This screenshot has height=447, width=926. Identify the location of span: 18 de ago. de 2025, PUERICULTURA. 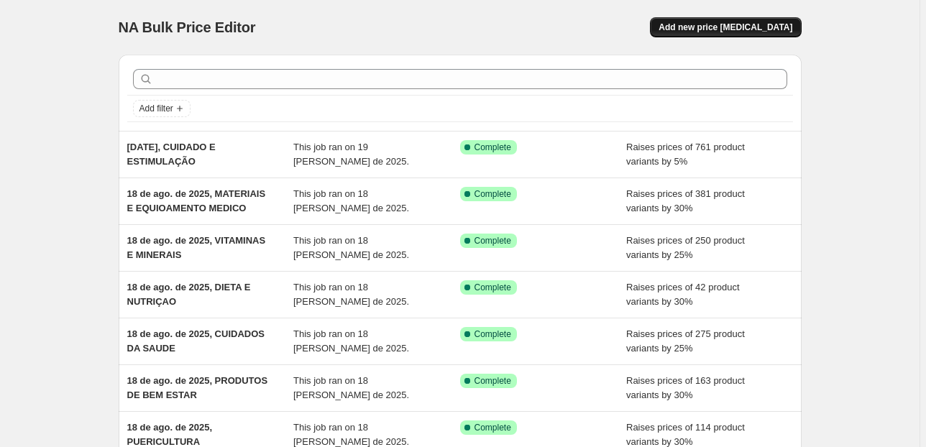
(170, 434).